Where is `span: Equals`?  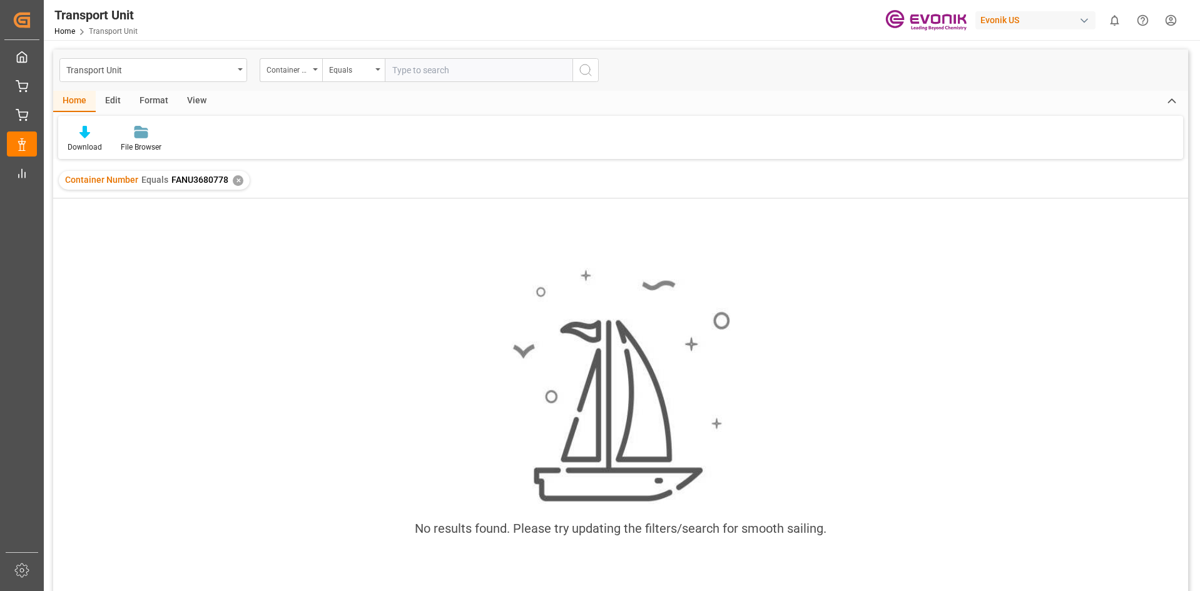
span: Equals is located at coordinates (155, 180).